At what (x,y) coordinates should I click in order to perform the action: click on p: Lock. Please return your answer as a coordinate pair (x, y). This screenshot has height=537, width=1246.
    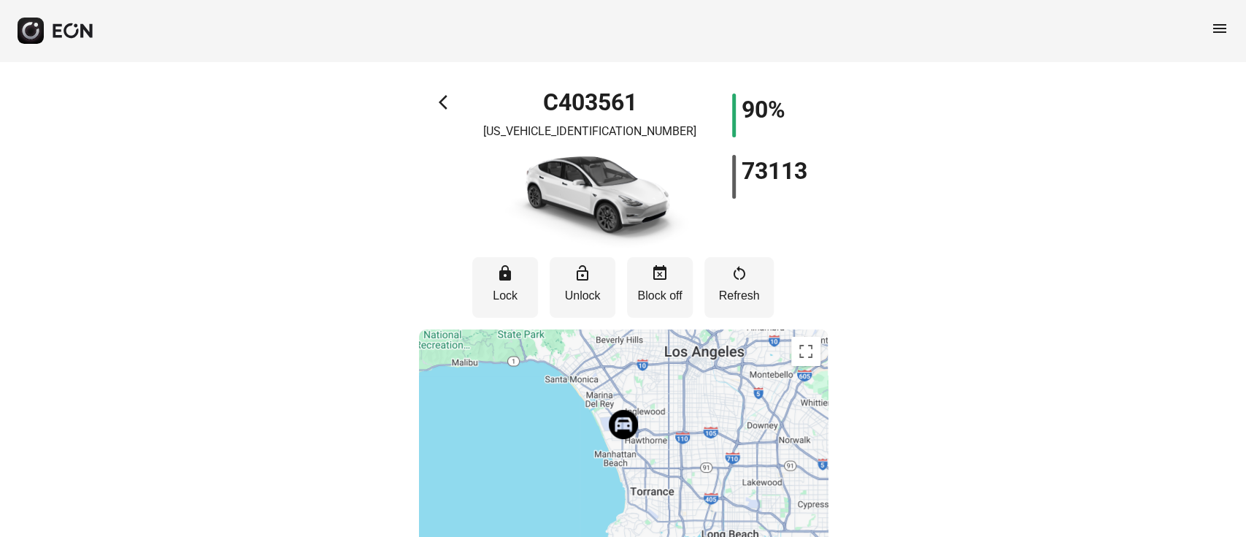
    Looking at the image, I should click on (505, 296).